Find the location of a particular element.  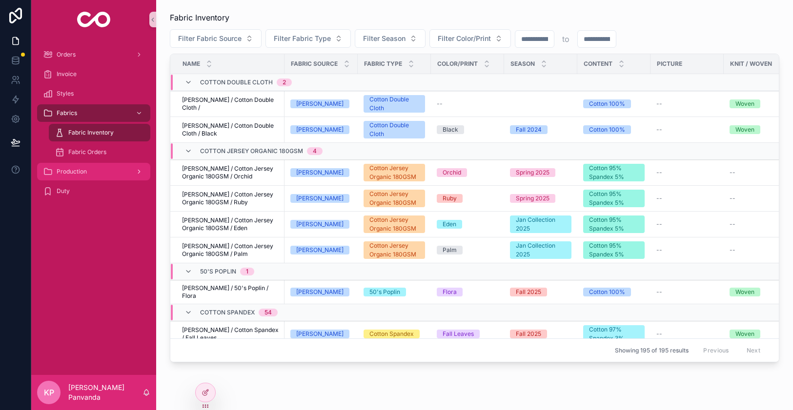

a: Orchid is located at coordinates (467, 173).